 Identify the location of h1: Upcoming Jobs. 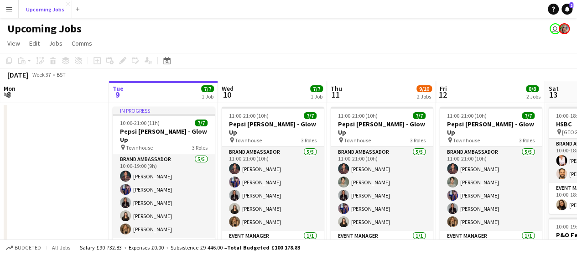
(44, 29).